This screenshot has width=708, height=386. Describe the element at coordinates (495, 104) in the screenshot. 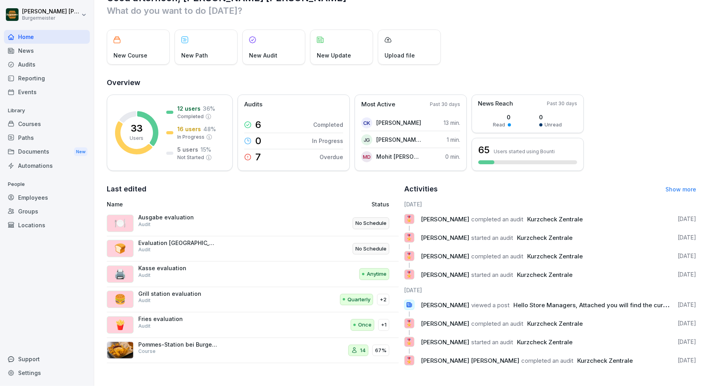

I see `p: News Reach` at that location.